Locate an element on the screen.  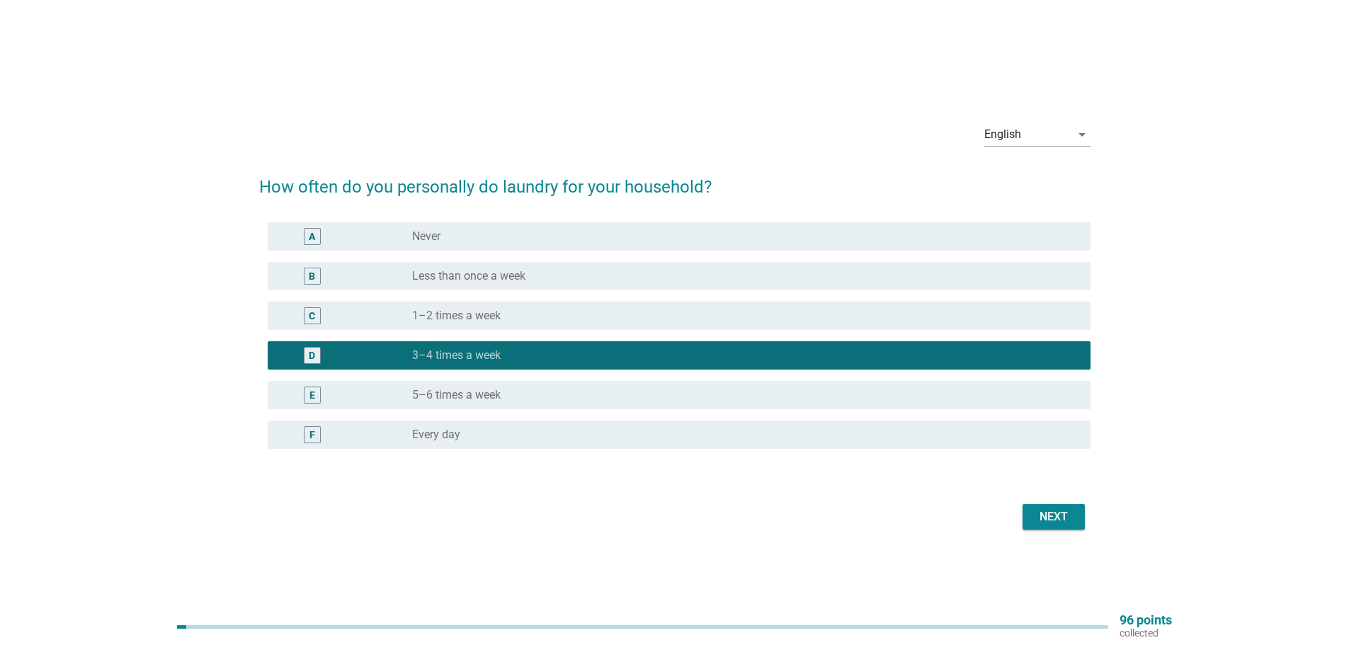
label: Never is located at coordinates (426, 237).